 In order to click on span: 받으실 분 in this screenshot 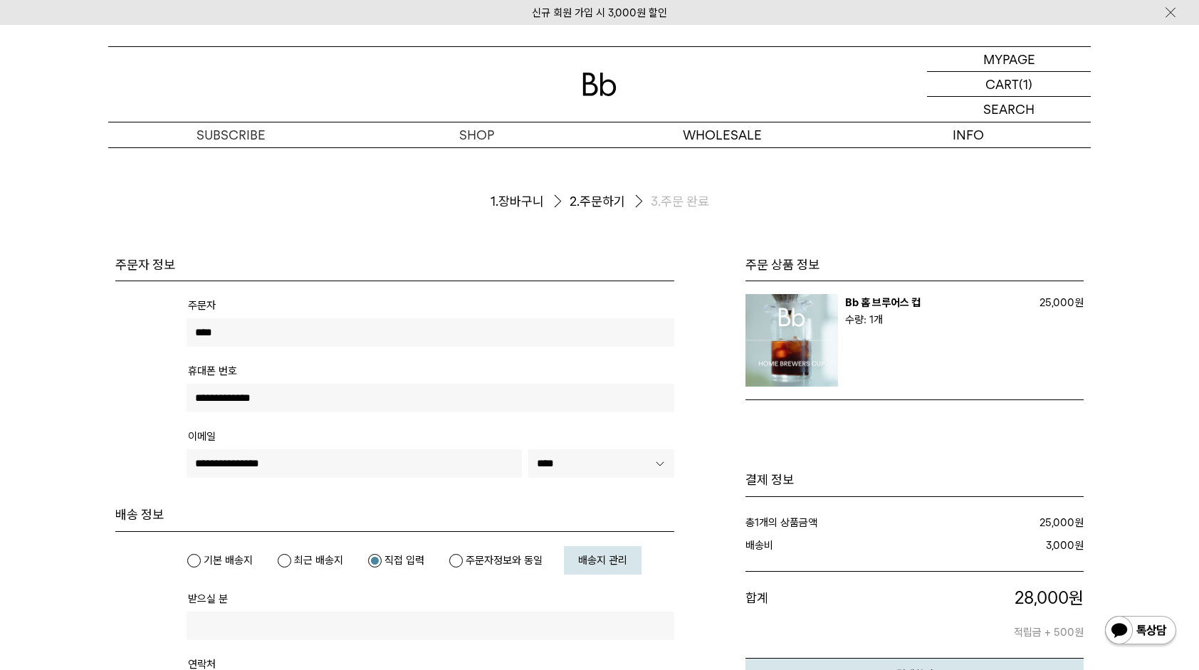, I will do `click(208, 599)`.